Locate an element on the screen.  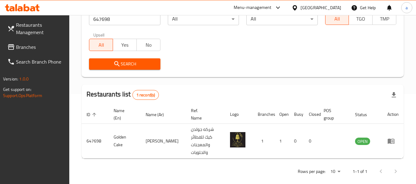
th: Branches is located at coordinates (264, 115).